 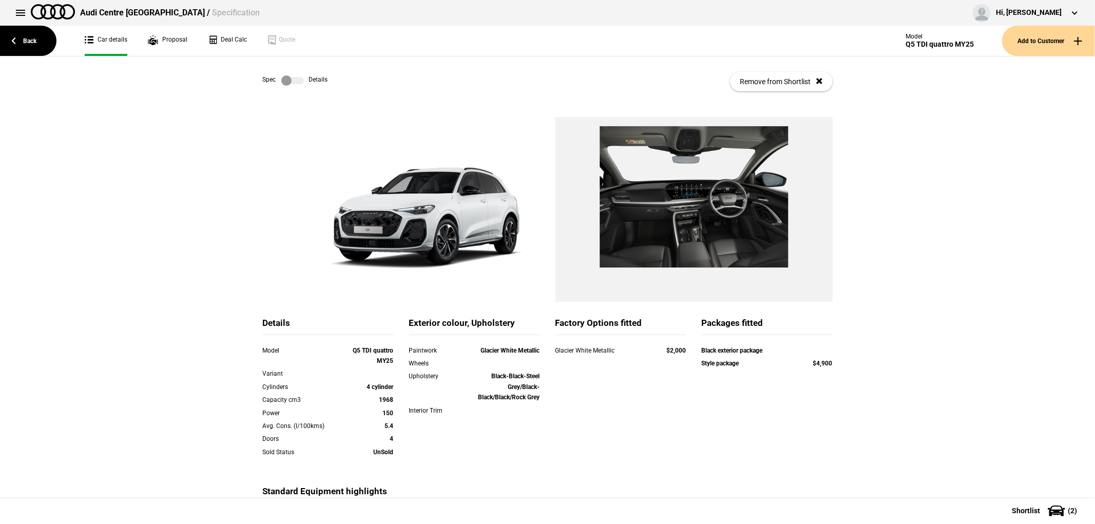 What do you see at coordinates (387, 400) in the screenshot?
I see `strong: 1968` at bounding box center [387, 400].